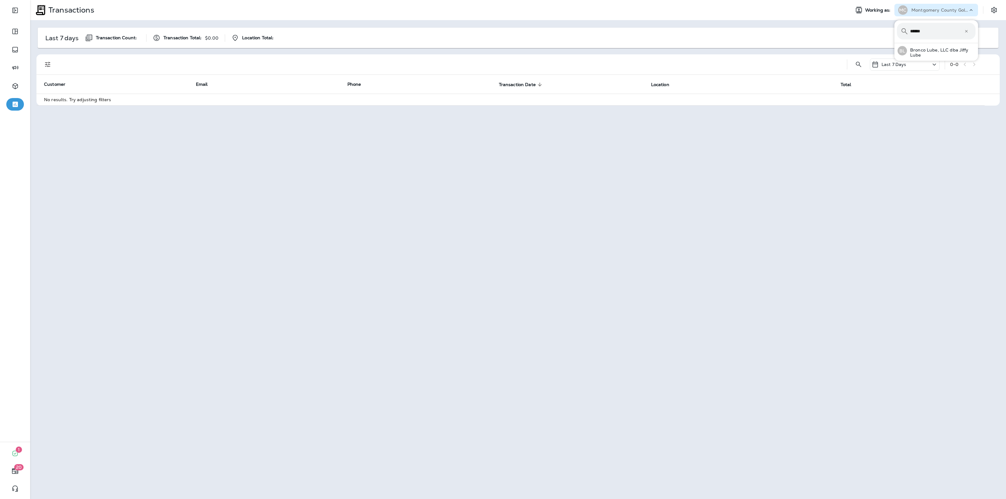 The height and width of the screenshot is (499, 1006). I want to click on div: 0 - 0, so click(954, 64).